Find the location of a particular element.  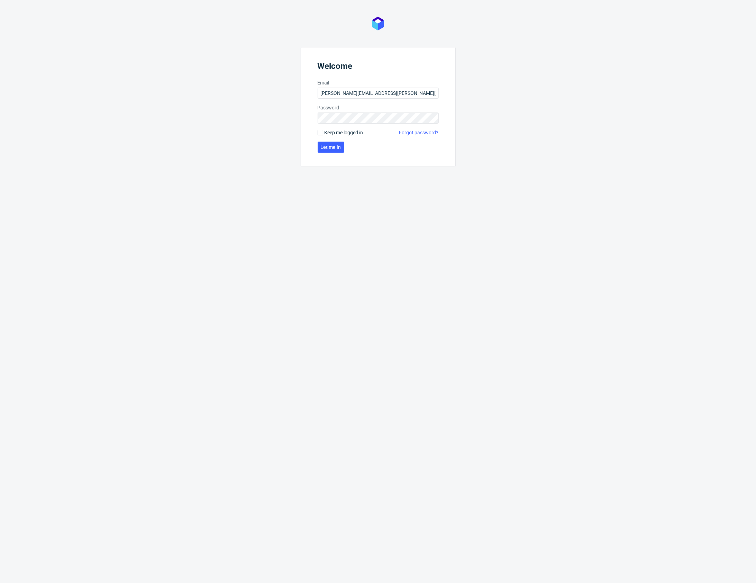

label: Email is located at coordinates (378, 83).